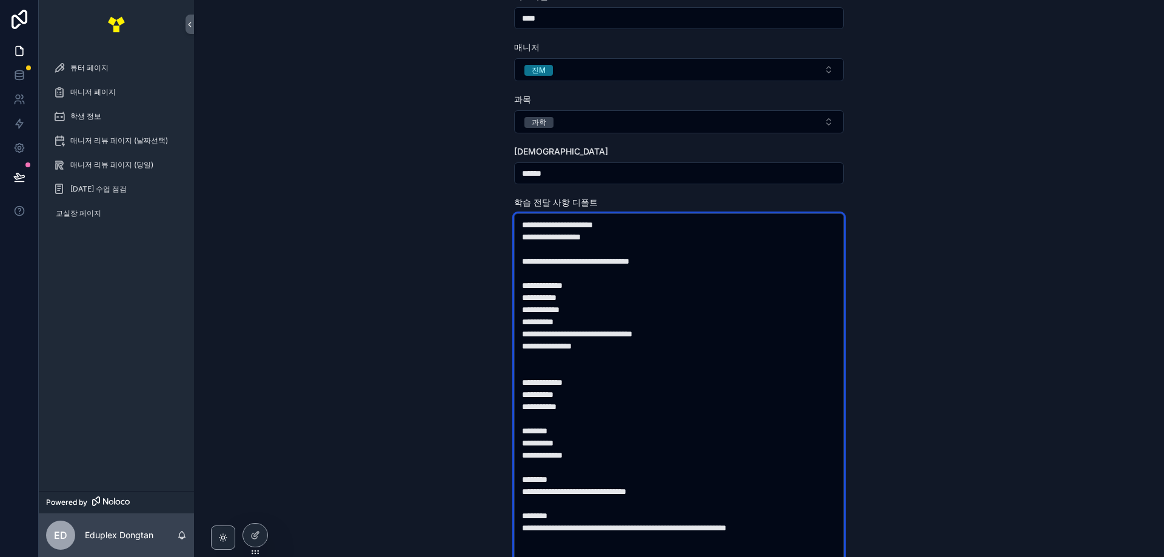 The image size is (1164, 557). I want to click on a: 매니저 리뷰 페이지 (당일), so click(116, 165).